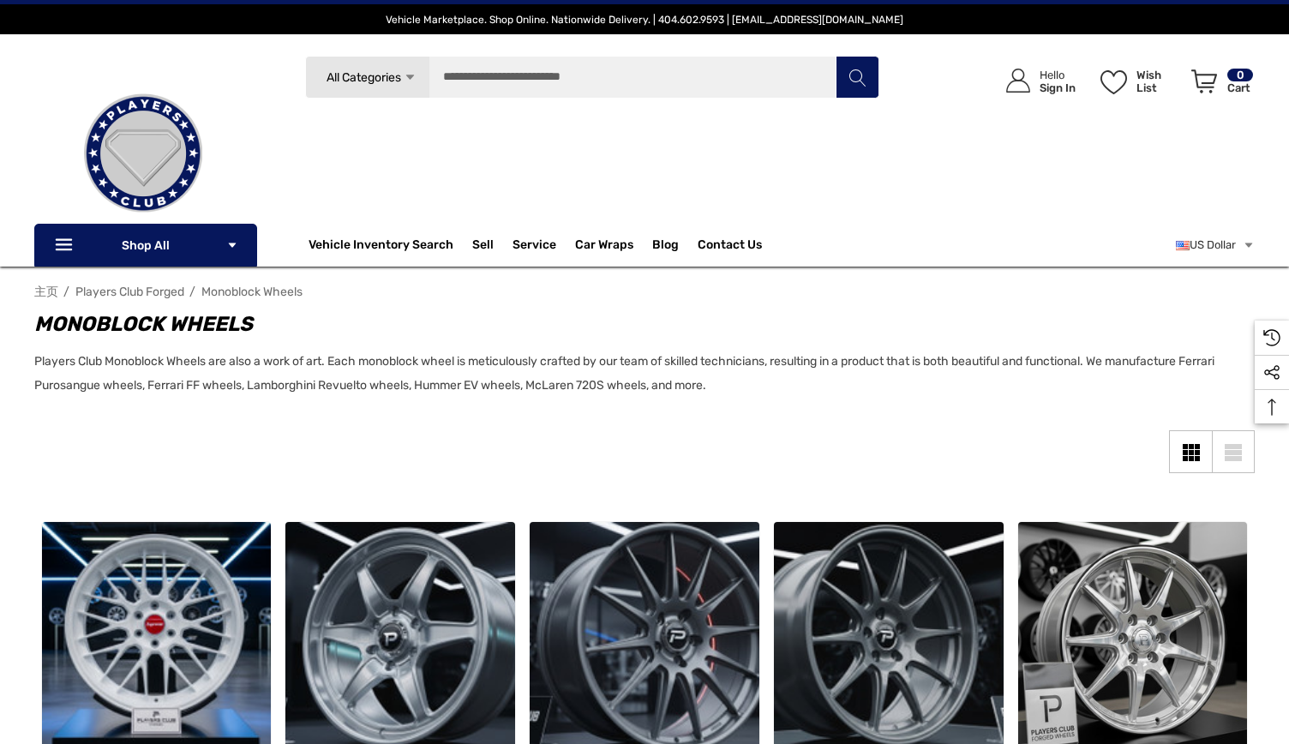 The width and height of the screenshot is (1289, 744). I want to click on a: Vehicle Inventory Search, so click(381, 247).